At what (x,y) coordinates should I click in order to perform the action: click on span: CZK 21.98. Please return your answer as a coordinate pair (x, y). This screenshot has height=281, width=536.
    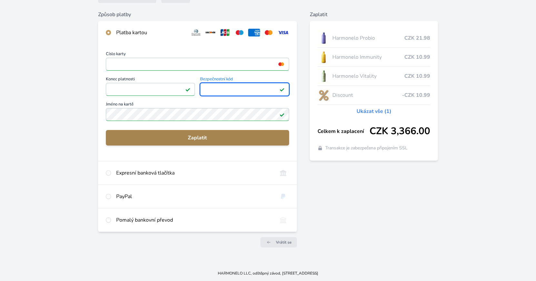
    Looking at the image, I should click on (417, 38).